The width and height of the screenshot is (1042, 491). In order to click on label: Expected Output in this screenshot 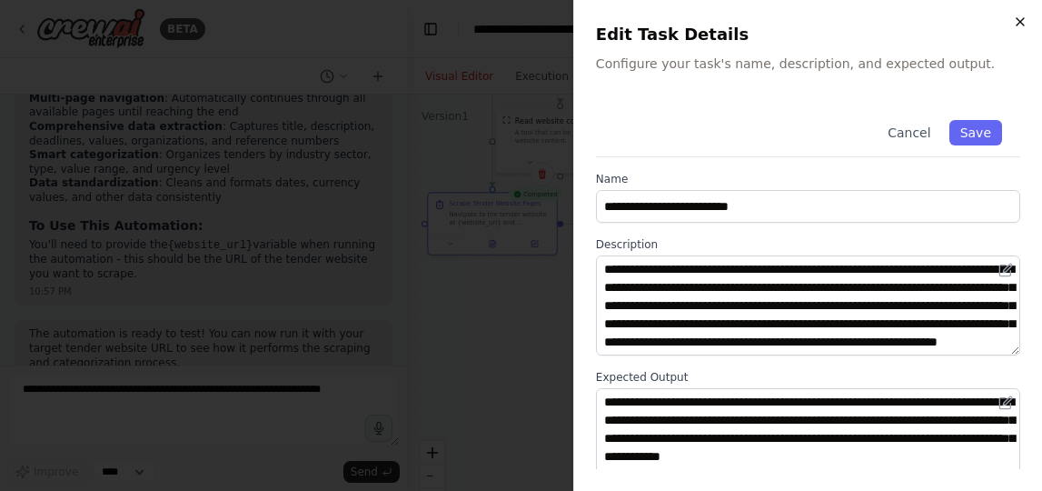, I will do `click(808, 377)`.